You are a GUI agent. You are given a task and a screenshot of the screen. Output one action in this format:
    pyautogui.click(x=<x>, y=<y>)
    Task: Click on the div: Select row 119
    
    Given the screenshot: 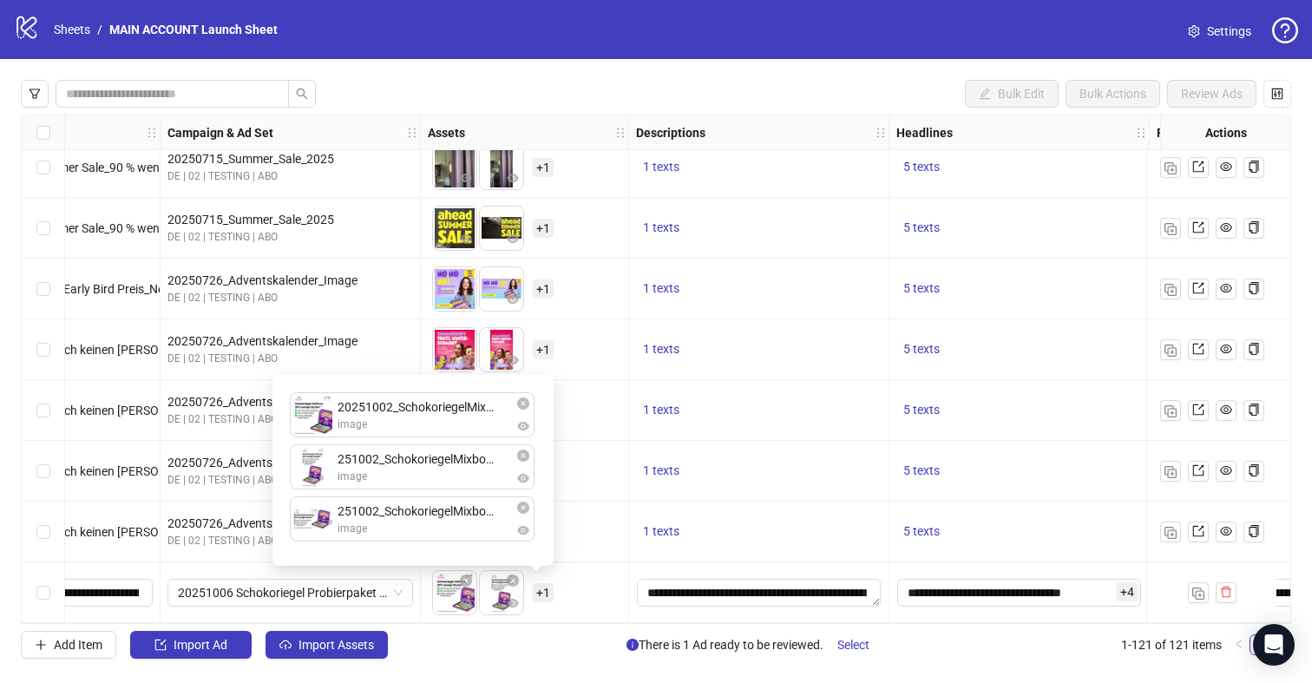 What is the action you would take?
    pyautogui.click(x=43, y=471)
    